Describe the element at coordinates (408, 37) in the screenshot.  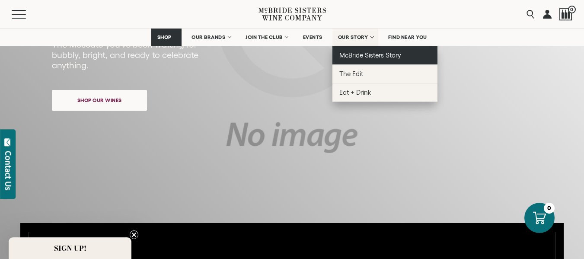
I see `a: FIND NEAR YOU` at that location.